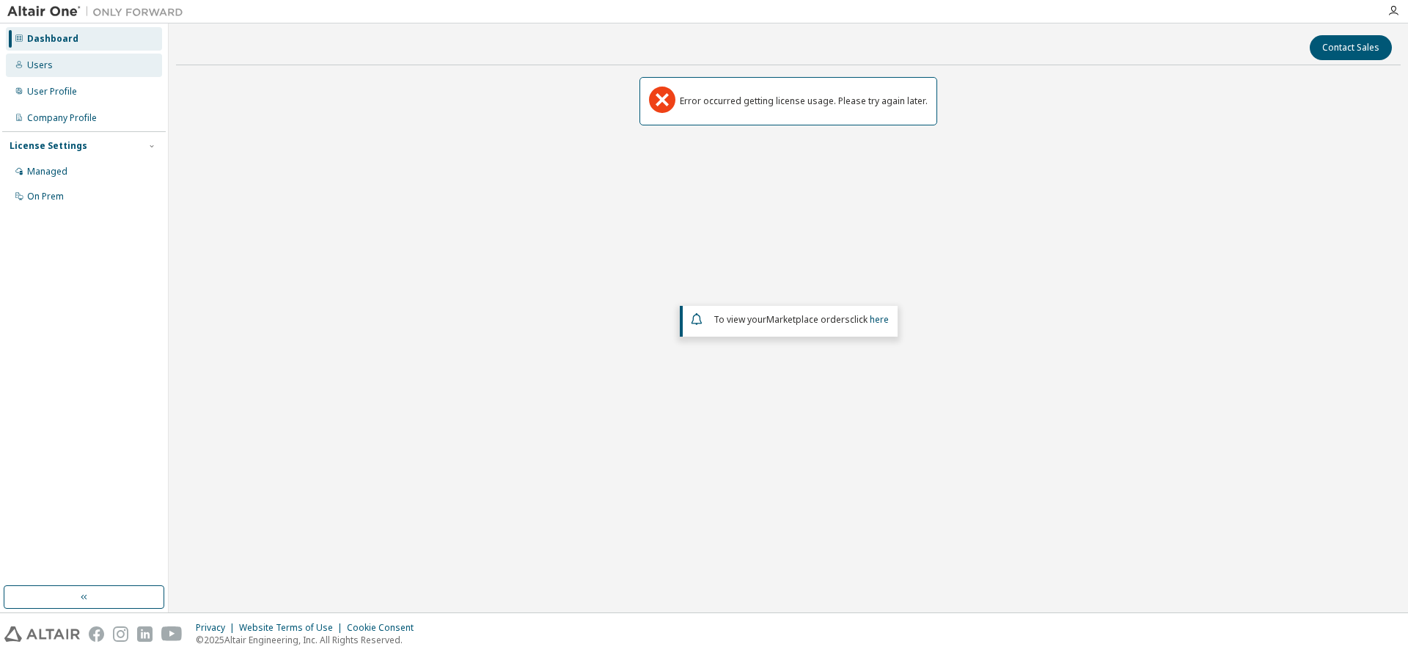 The width and height of the screenshot is (1408, 655). I want to click on button: Contact Sales, so click(1351, 48).